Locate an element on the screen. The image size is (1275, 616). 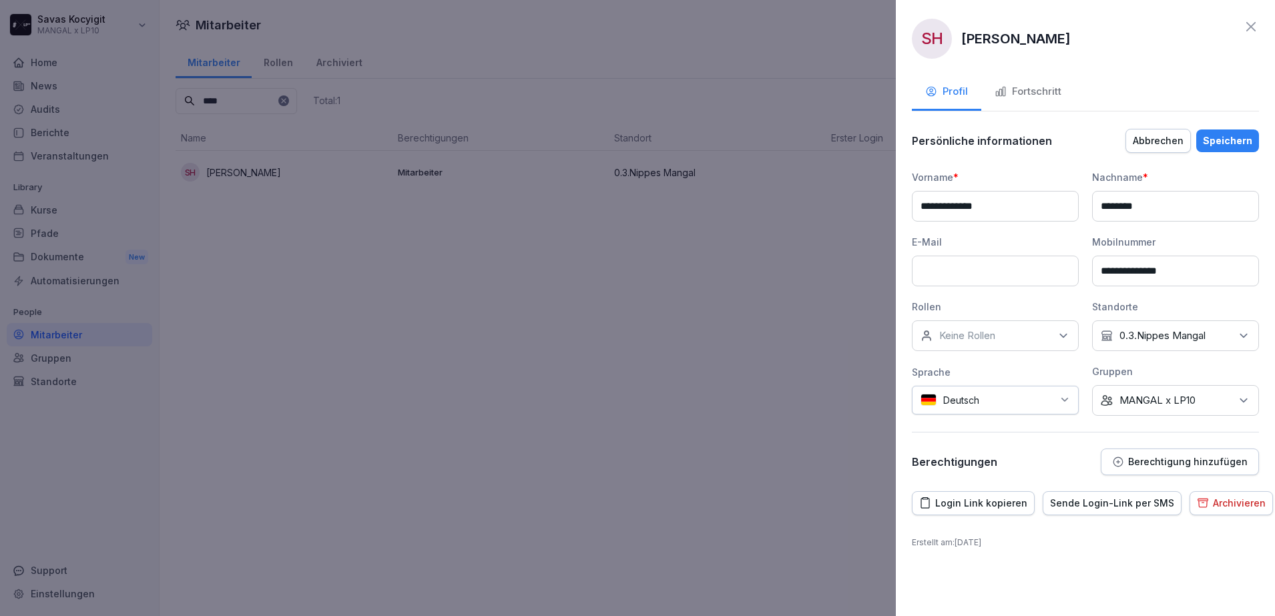
p: Berechtigung hinzufügen is located at coordinates (1187, 462).